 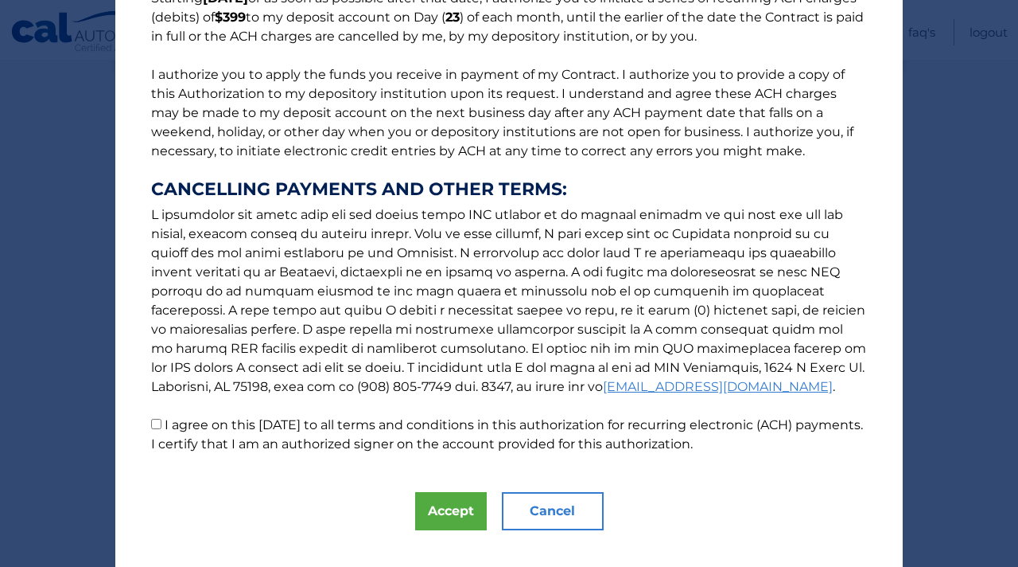 I want to click on b: 23, so click(x=453, y=17).